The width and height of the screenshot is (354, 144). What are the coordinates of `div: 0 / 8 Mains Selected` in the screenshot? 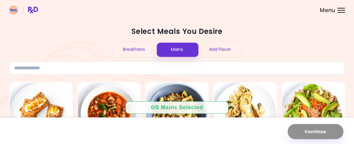 It's located at (177, 107).